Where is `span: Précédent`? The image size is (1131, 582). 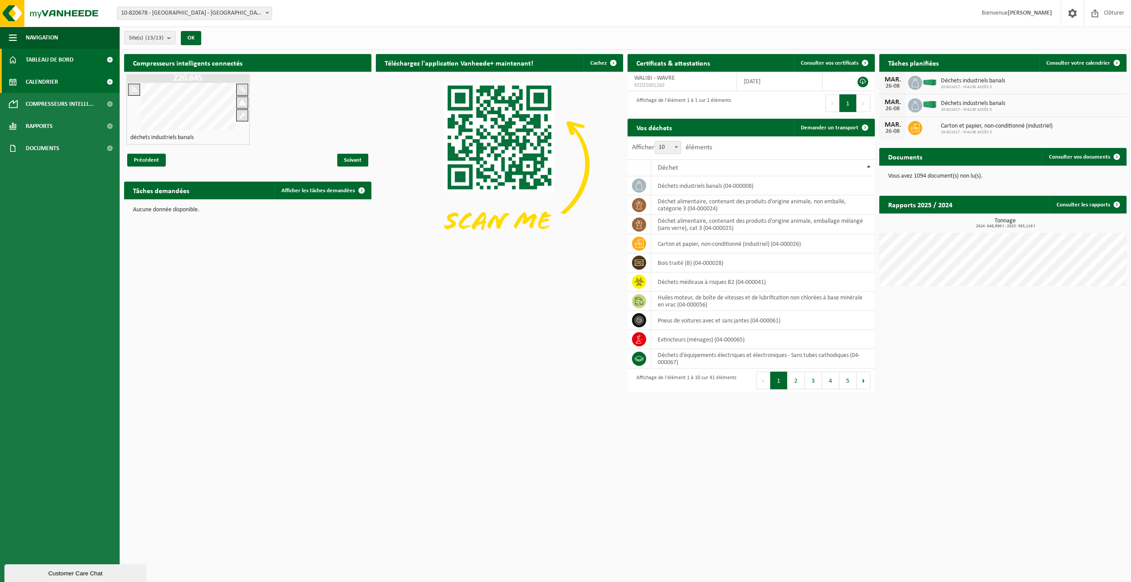
span: Précédent is located at coordinates (146, 160).